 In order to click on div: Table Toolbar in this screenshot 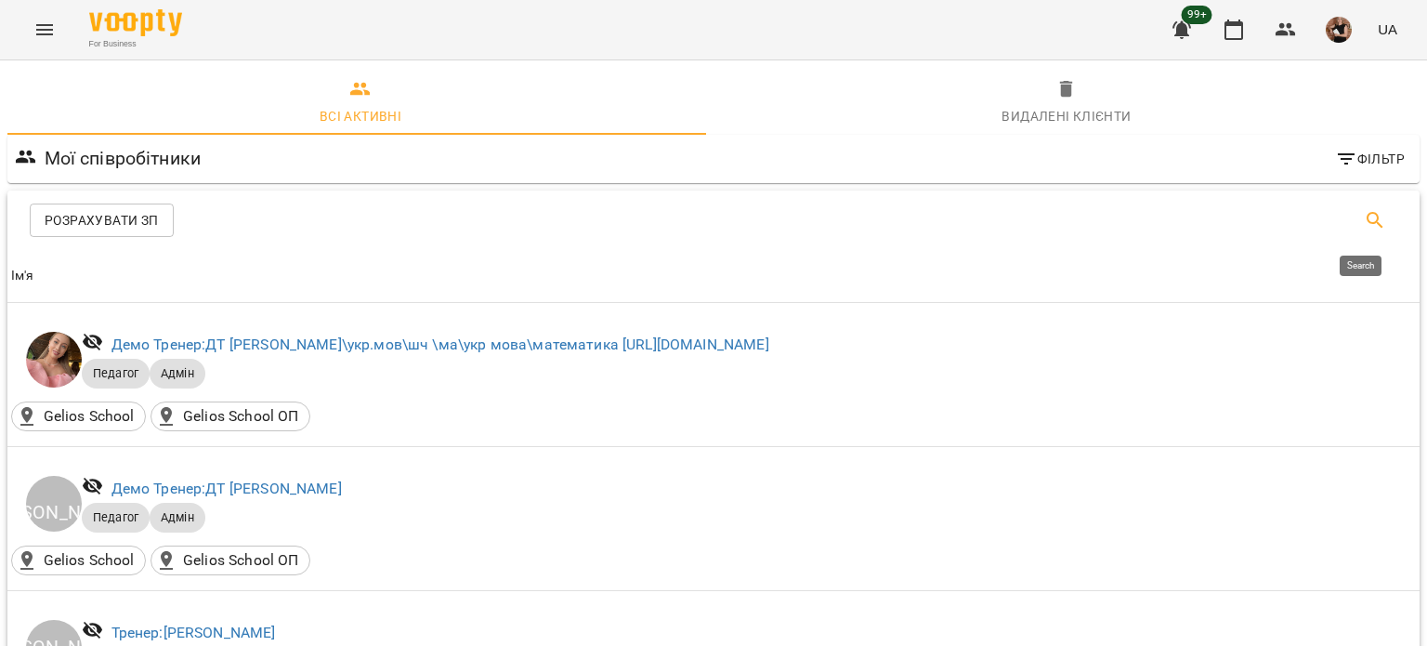, I will do `click(714, 220)`.